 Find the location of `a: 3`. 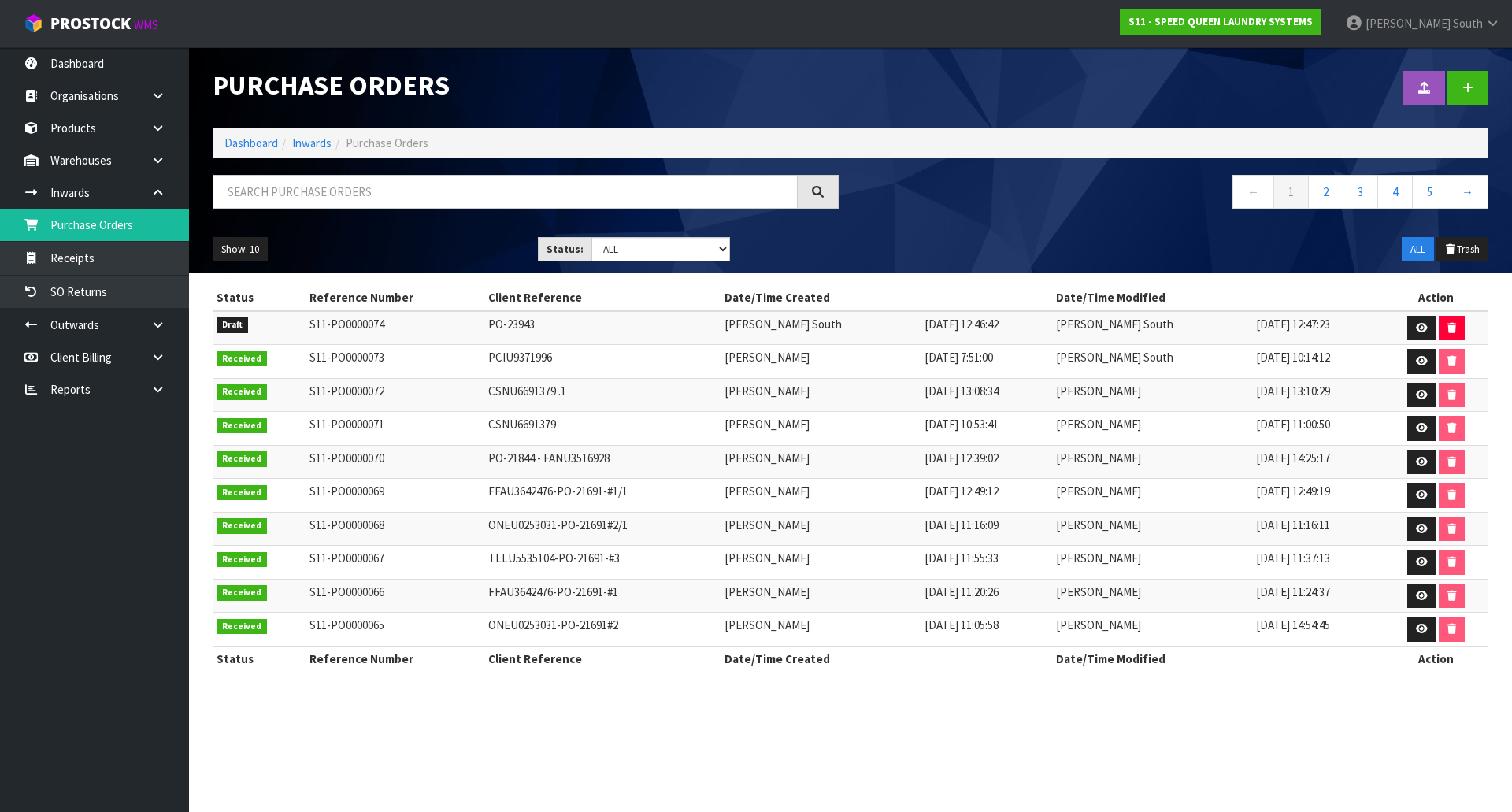

a: 3 is located at coordinates (1360, 191).